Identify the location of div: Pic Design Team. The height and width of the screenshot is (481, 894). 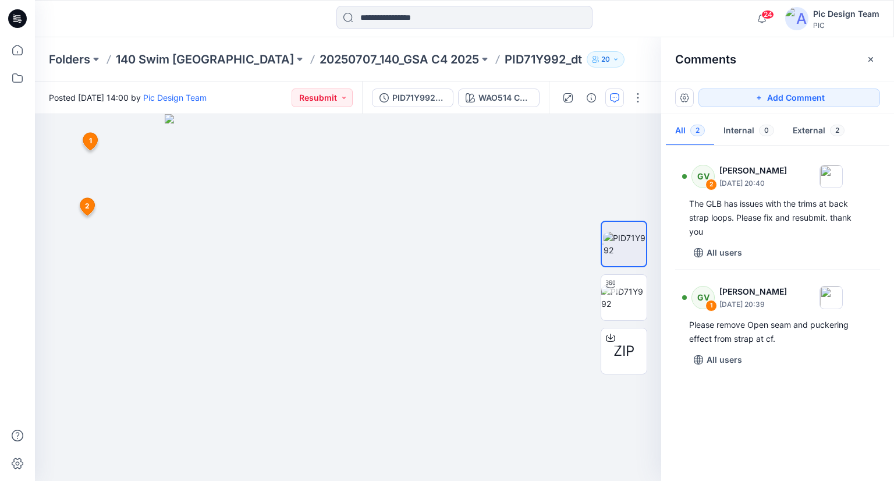
(846, 14).